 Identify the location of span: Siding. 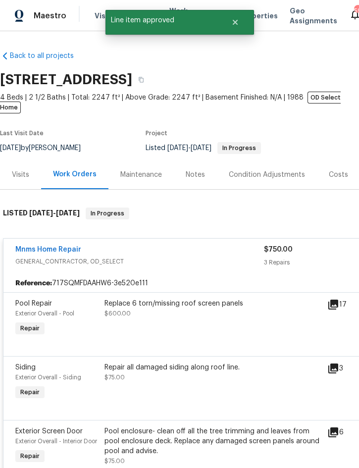
(25, 368).